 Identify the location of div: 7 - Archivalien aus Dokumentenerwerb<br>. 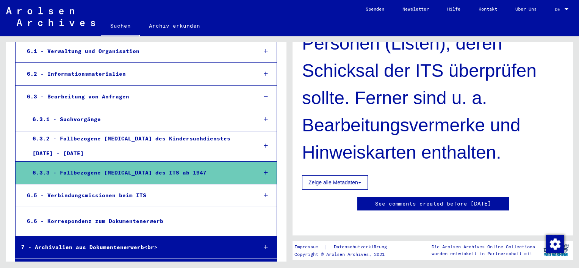
(133, 247).